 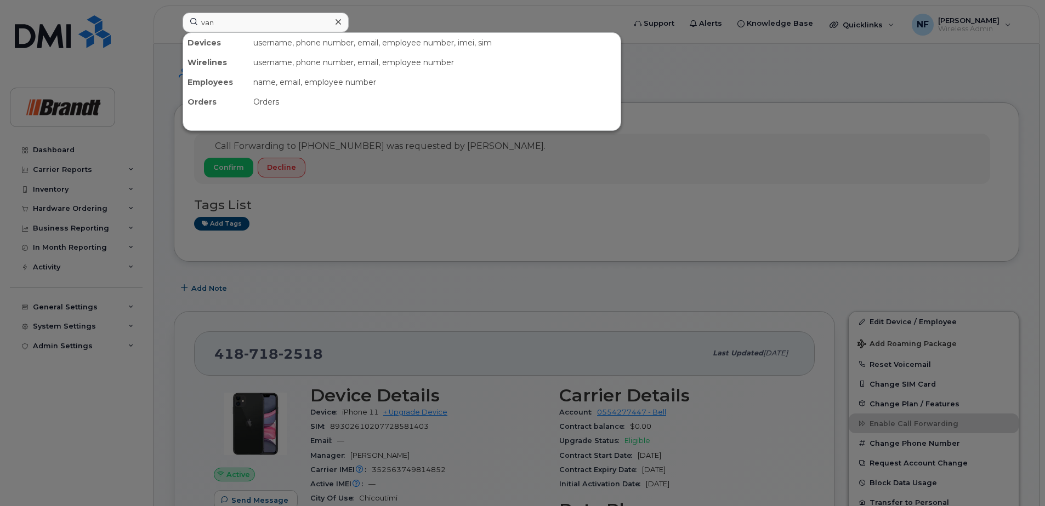 I want to click on div: name, email, employee number, so click(x=435, y=82).